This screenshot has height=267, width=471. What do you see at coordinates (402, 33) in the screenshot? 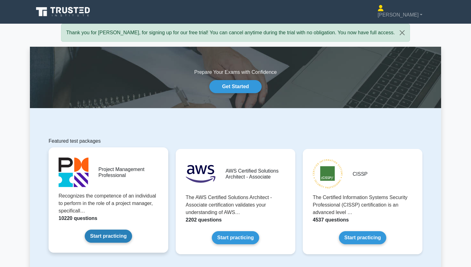
I see `button: Close` at bounding box center [402, 33].